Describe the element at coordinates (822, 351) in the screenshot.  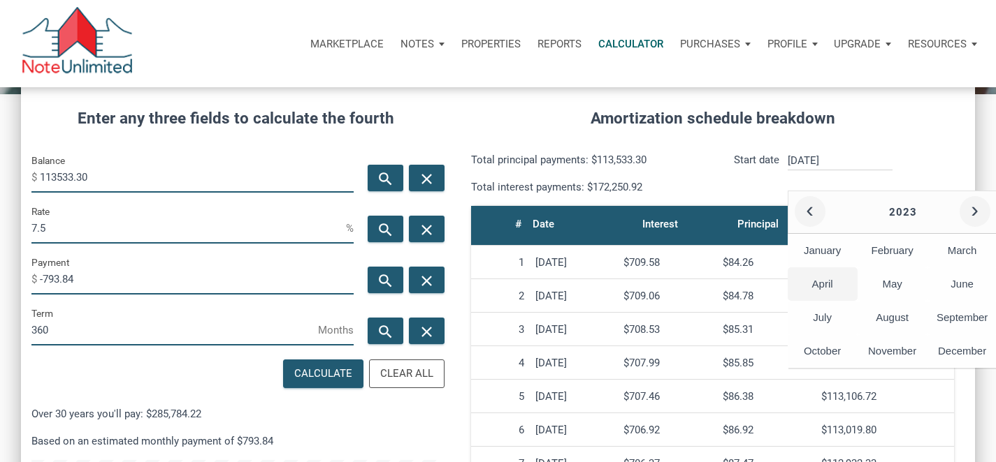
I see `div: October` at that location.